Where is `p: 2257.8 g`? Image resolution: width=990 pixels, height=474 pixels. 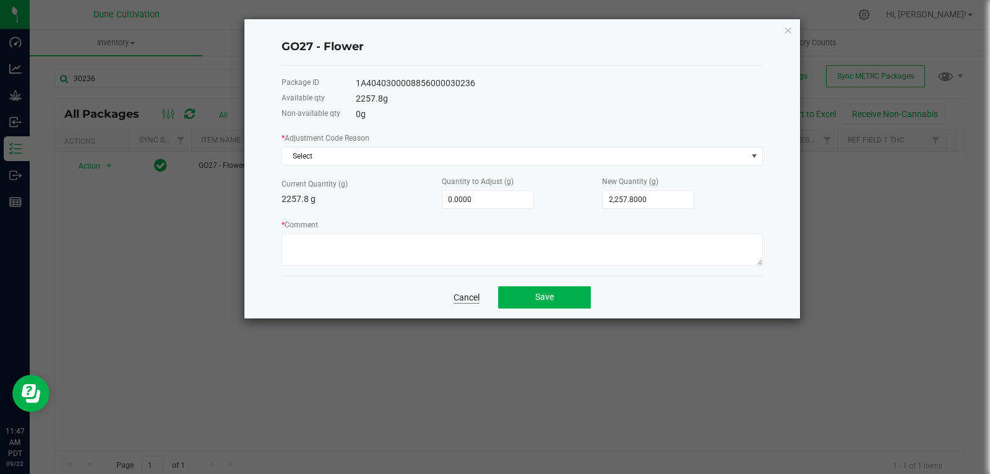
p: 2257.8 g is located at coordinates (361, 199).